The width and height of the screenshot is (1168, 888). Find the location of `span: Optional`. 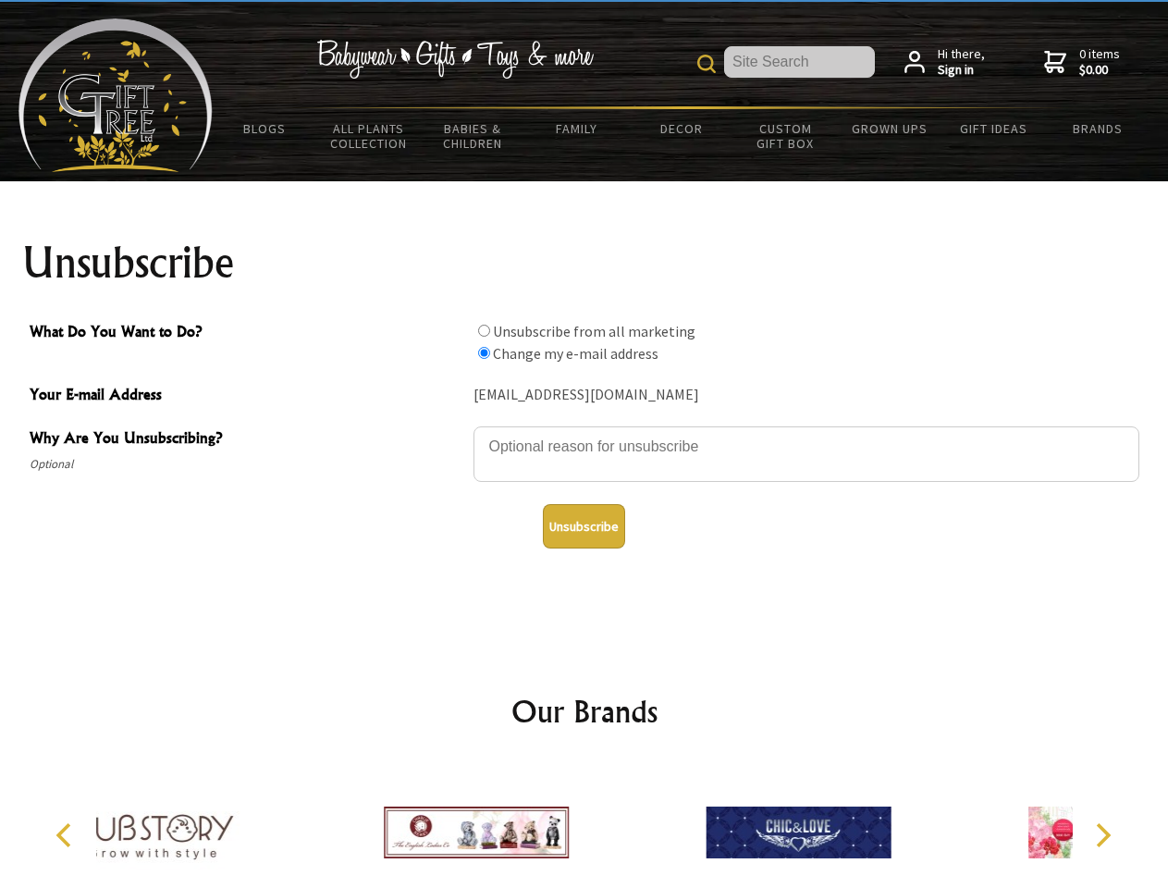

span: Optional is located at coordinates (247, 464).